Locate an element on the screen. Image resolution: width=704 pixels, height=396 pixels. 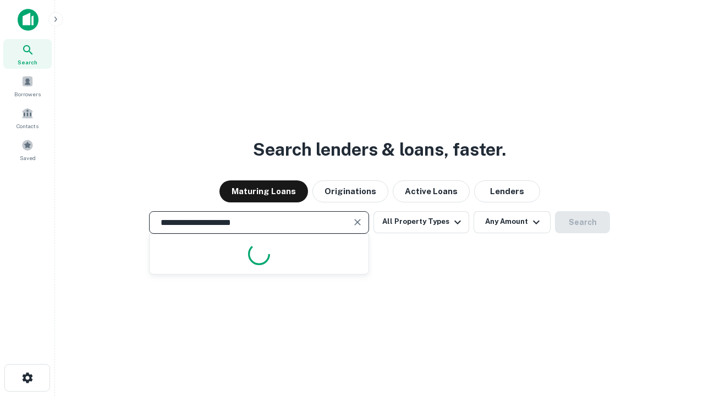
button: Maturing Loans is located at coordinates (263, 191).